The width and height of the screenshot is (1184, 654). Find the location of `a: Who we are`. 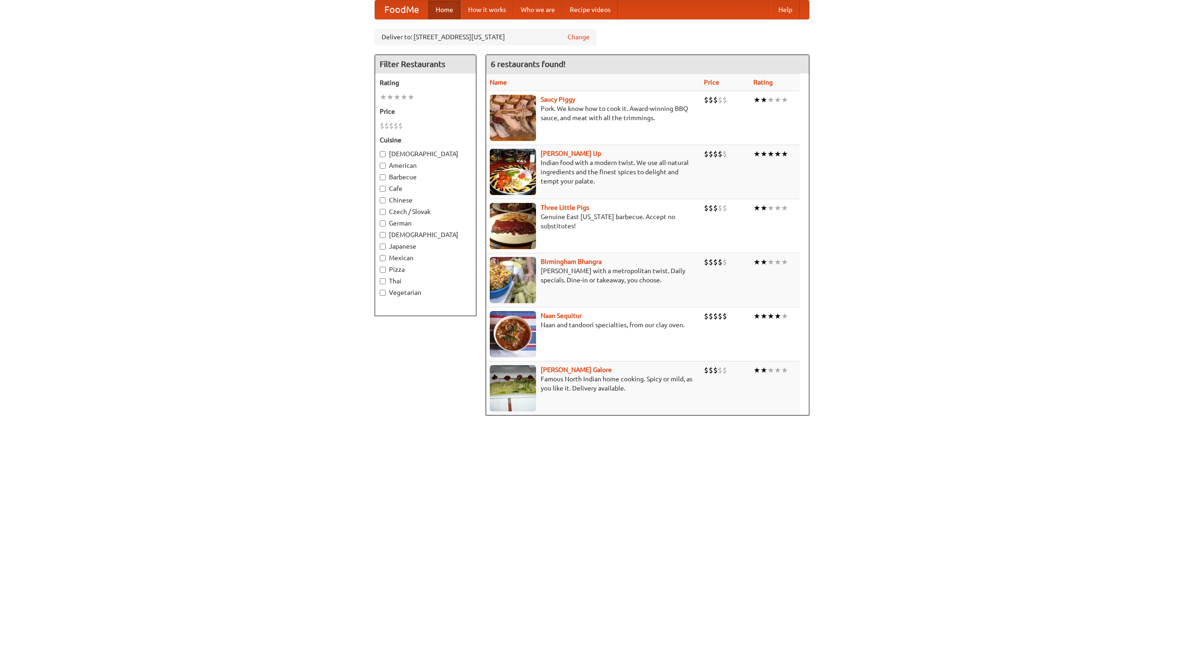

a: Who we are is located at coordinates (538, 10).